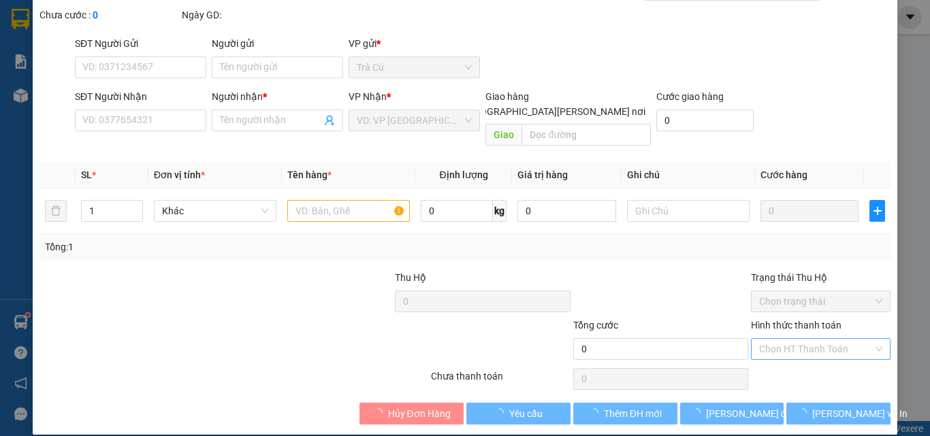 The height and width of the screenshot is (436, 930). I want to click on div: Chưa cước :, so click(109, 15).